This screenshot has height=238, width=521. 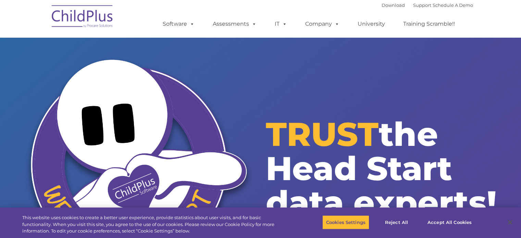 What do you see at coordinates (322, 134) in the screenshot?
I see `span: TRUST` at bounding box center [322, 134].